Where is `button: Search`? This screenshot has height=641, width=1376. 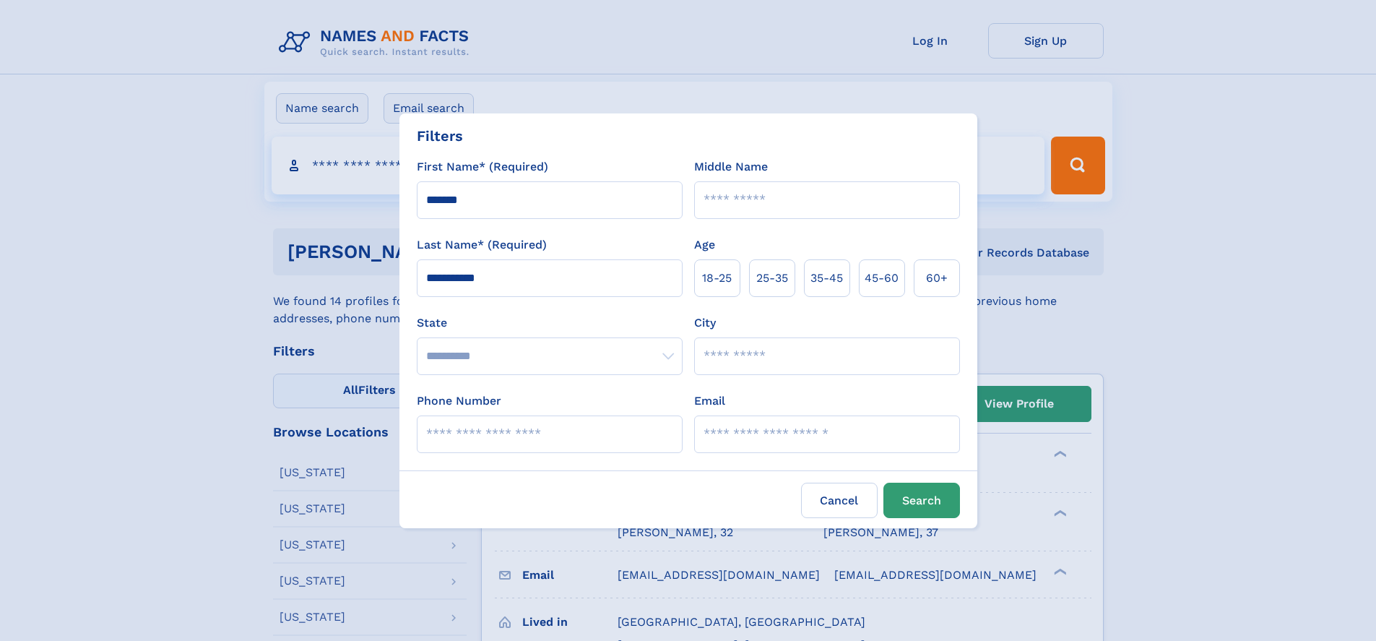 button: Search is located at coordinates (922, 500).